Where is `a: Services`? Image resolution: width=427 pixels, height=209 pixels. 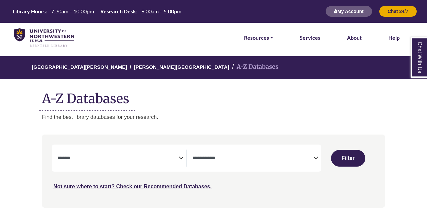 a: Services is located at coordinates (310, 38).